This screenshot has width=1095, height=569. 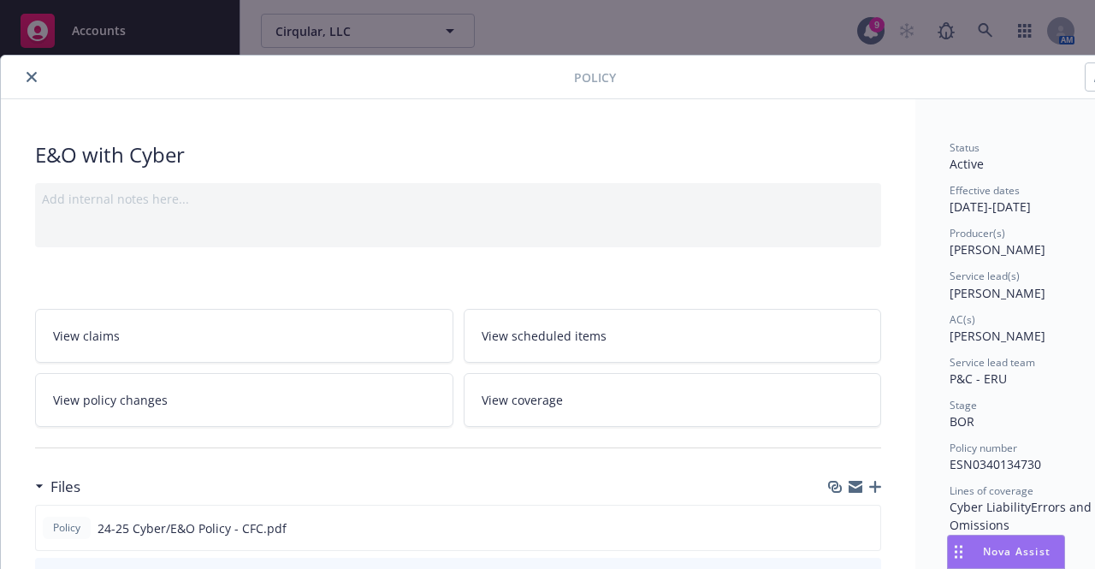 What do you see at coordinates (985, 190) in the screenshot?
I see `span: Effective dates` at bounding box center [985, 190].